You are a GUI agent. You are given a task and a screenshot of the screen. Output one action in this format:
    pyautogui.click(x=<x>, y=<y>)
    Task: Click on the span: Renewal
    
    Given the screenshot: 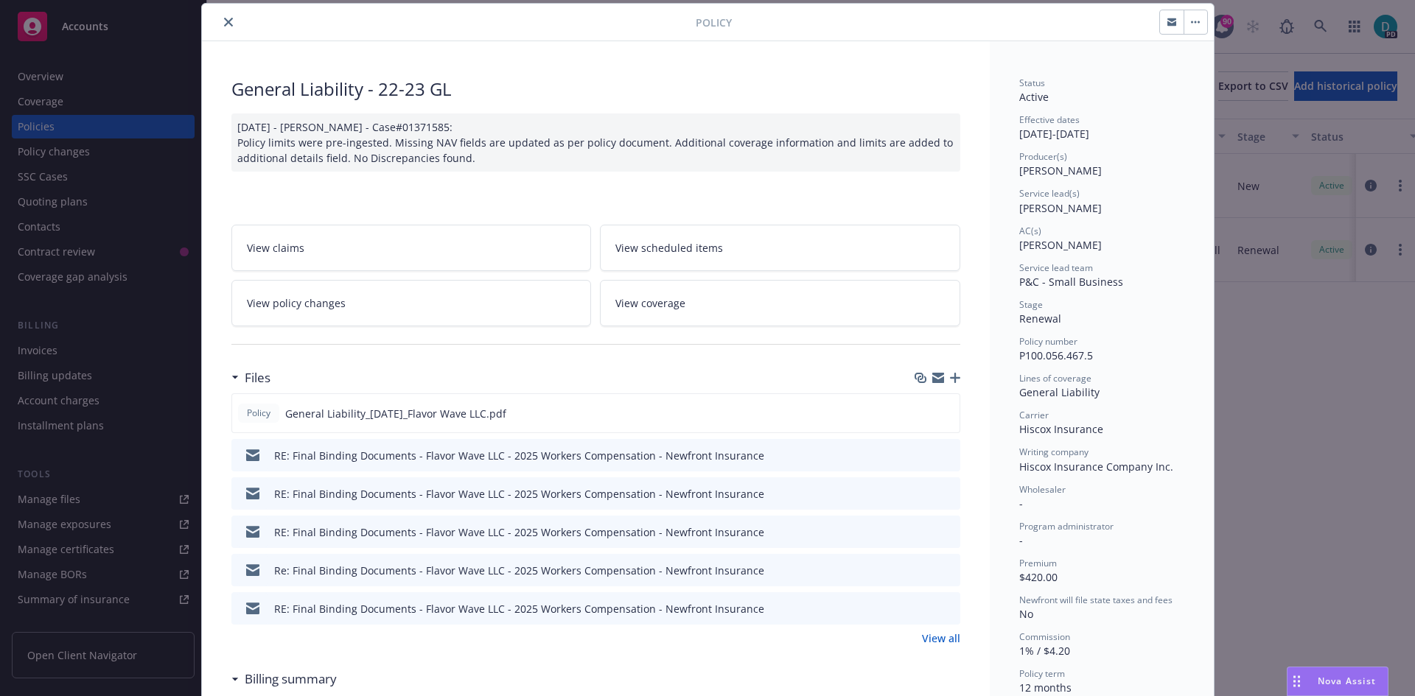 What is the action you would take?
    pyautogui.click(x=1040, y=318)
    